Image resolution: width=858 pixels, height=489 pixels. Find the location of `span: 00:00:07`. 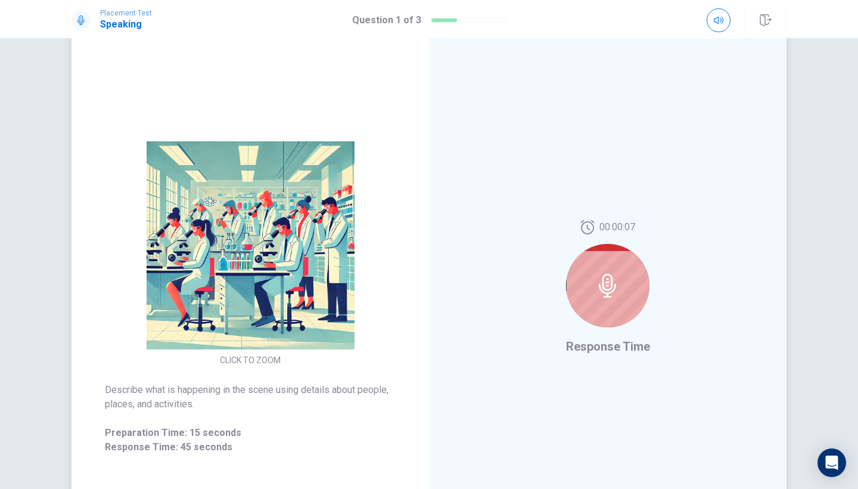

span: 00:00:07 is located at coordinates (618, 227).